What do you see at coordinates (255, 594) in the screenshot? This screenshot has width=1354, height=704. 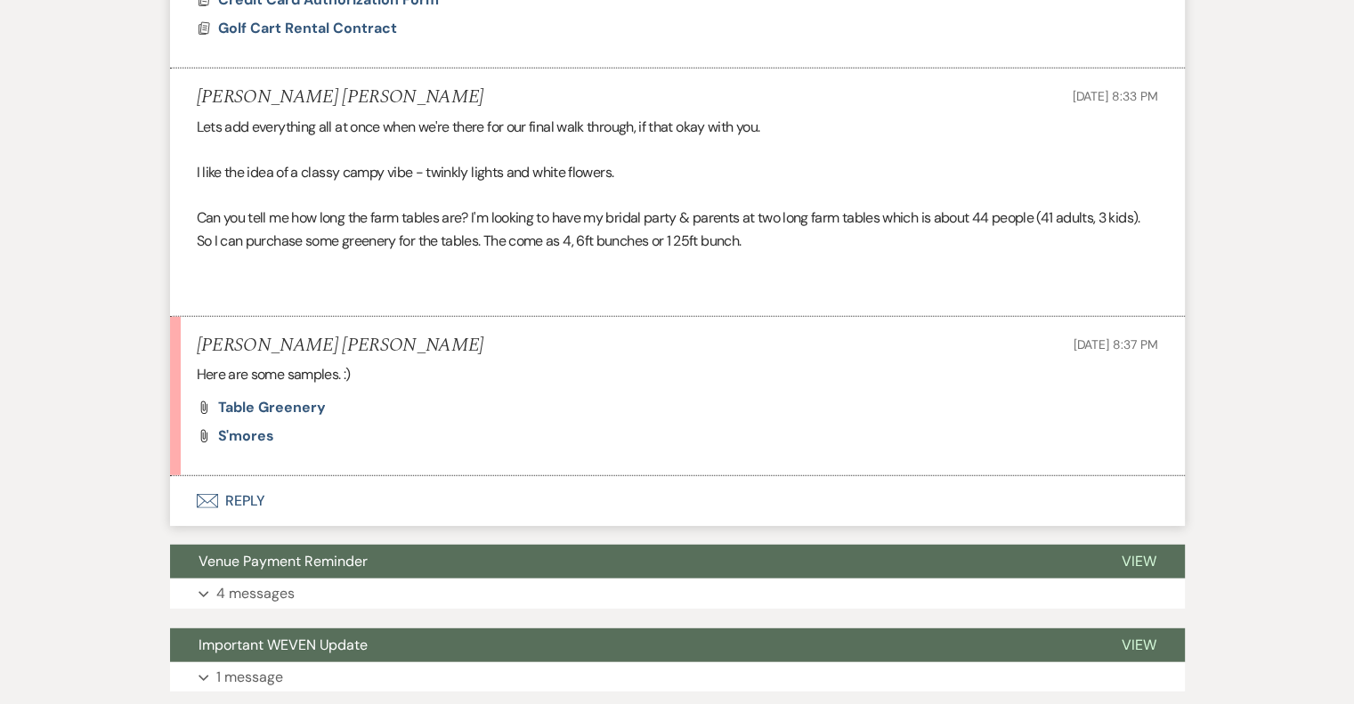 I see `p: 4 messages` at bounding box center [255, 594].